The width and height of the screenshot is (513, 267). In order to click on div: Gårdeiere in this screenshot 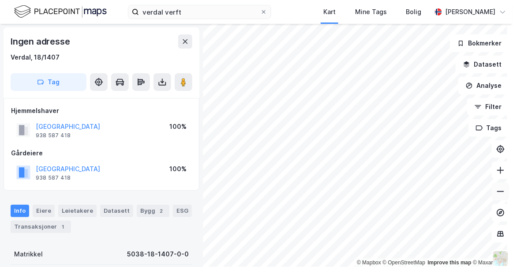, I will do `click(102, 153)`.